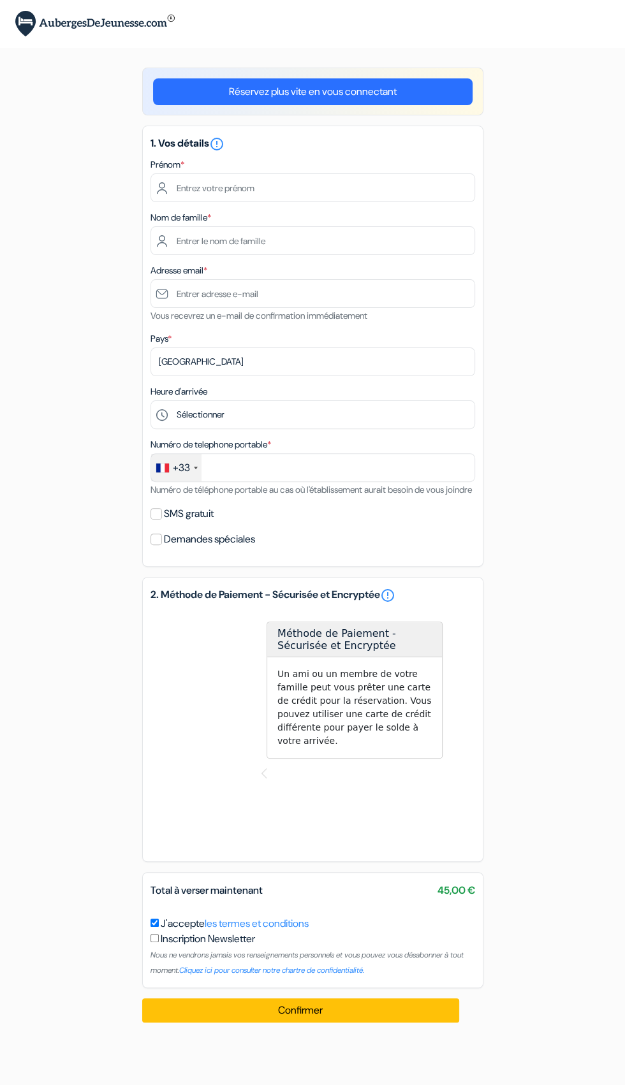 This screenshot has width=625, height=1085. I want to click on input: Entrer adresse e-mail, so click(312, 293).